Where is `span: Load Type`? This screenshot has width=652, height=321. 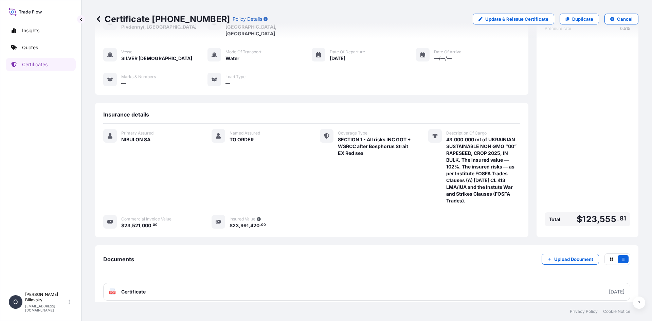 span: Load Type is located at coordinates (235, 77).